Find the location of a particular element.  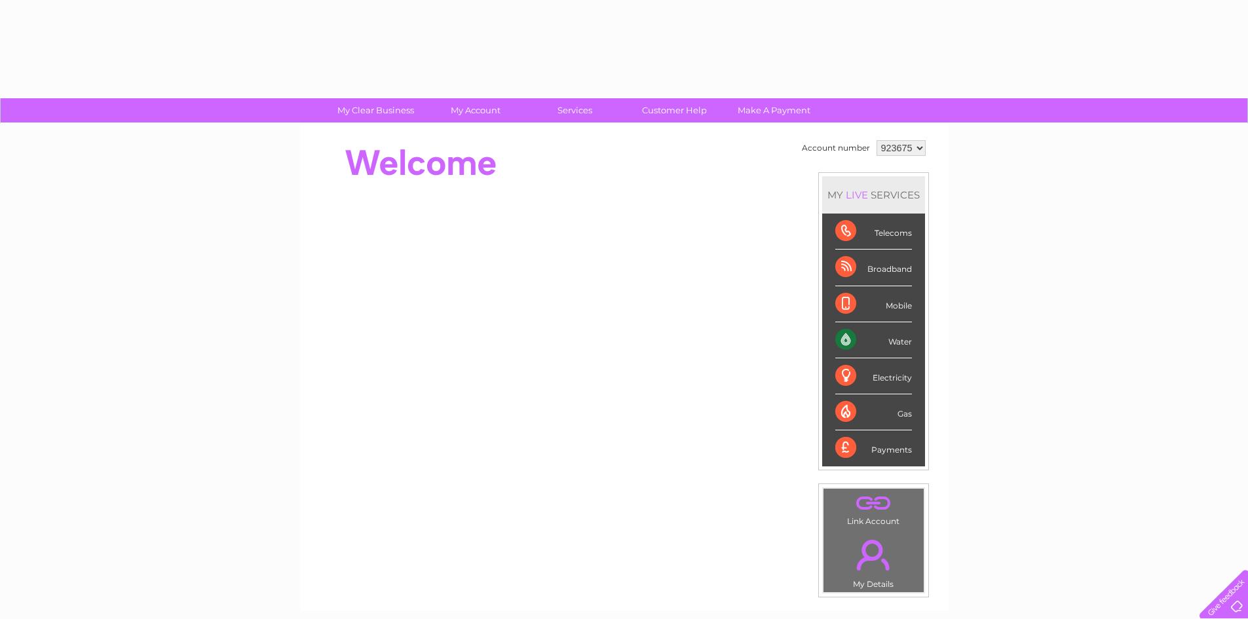

div: Mobile is located at coordinates (873, 304).